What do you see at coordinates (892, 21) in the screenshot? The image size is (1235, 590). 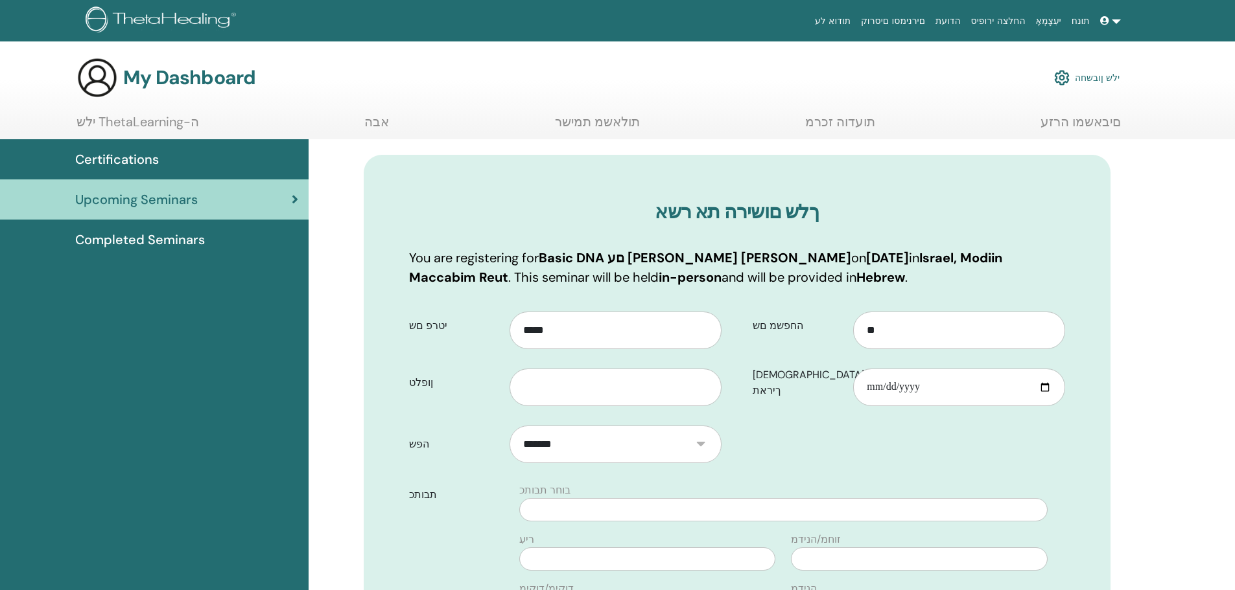 I see `a: םירנימסו םיסרוק` at bounding box center [892, 21].